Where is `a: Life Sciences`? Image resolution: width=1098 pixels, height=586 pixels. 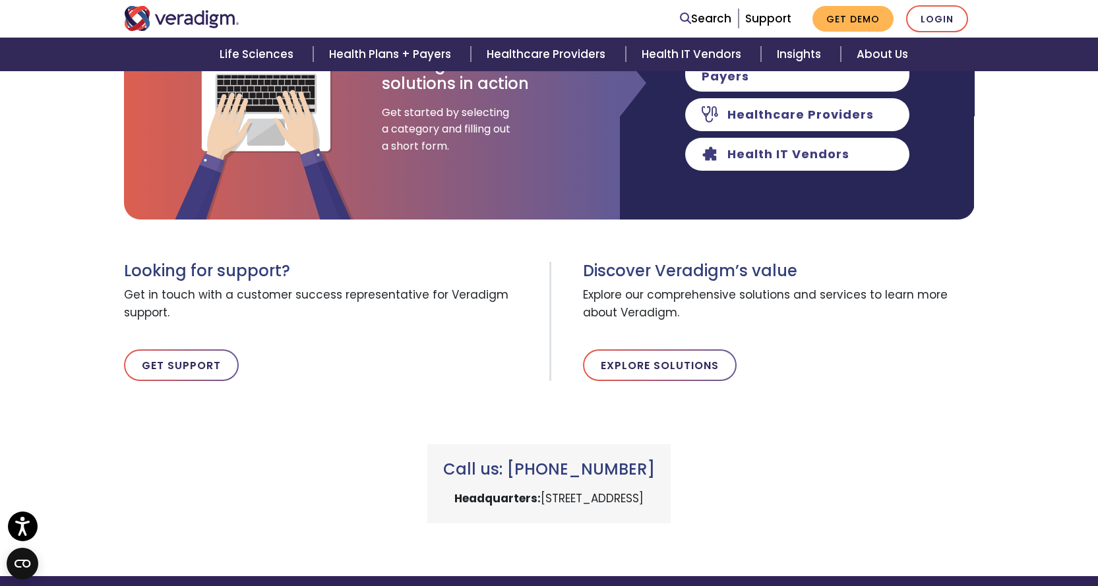
a: Life Sciences is located at coordinates (258, 54).